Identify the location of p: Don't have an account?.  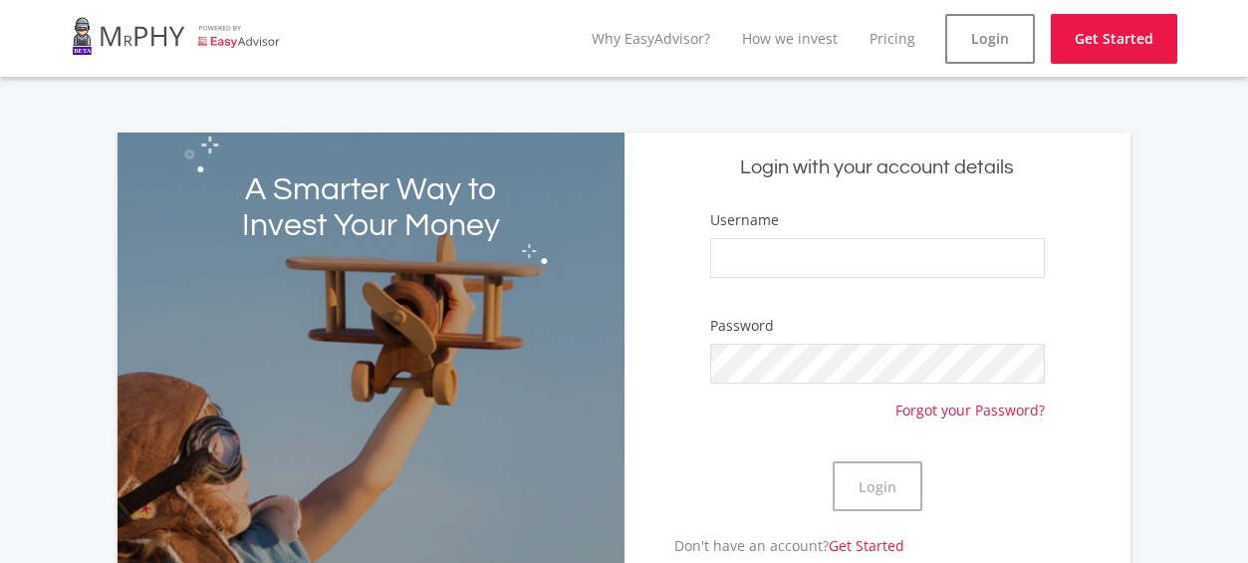
(765, 545).